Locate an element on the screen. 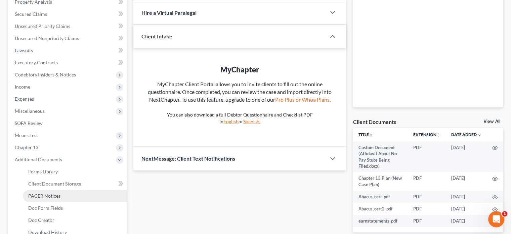 This screenshot has width=511, height=234. p: You can also download a full Debtor Questionnaire and Checklist PDF in or is located at coordinates (240, 118).